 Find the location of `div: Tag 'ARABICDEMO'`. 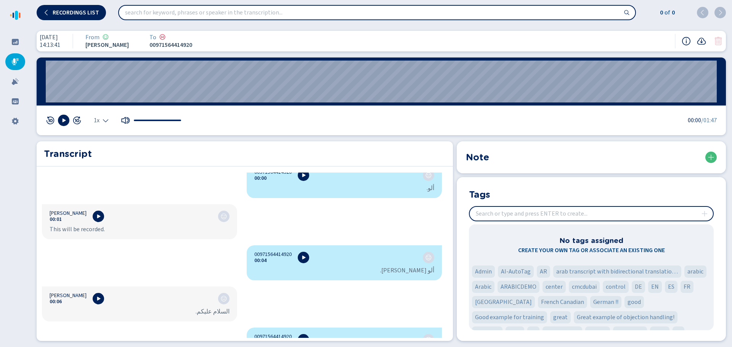

div: Tag 'ARABICDEMO' is located at coordinates (519, 287).